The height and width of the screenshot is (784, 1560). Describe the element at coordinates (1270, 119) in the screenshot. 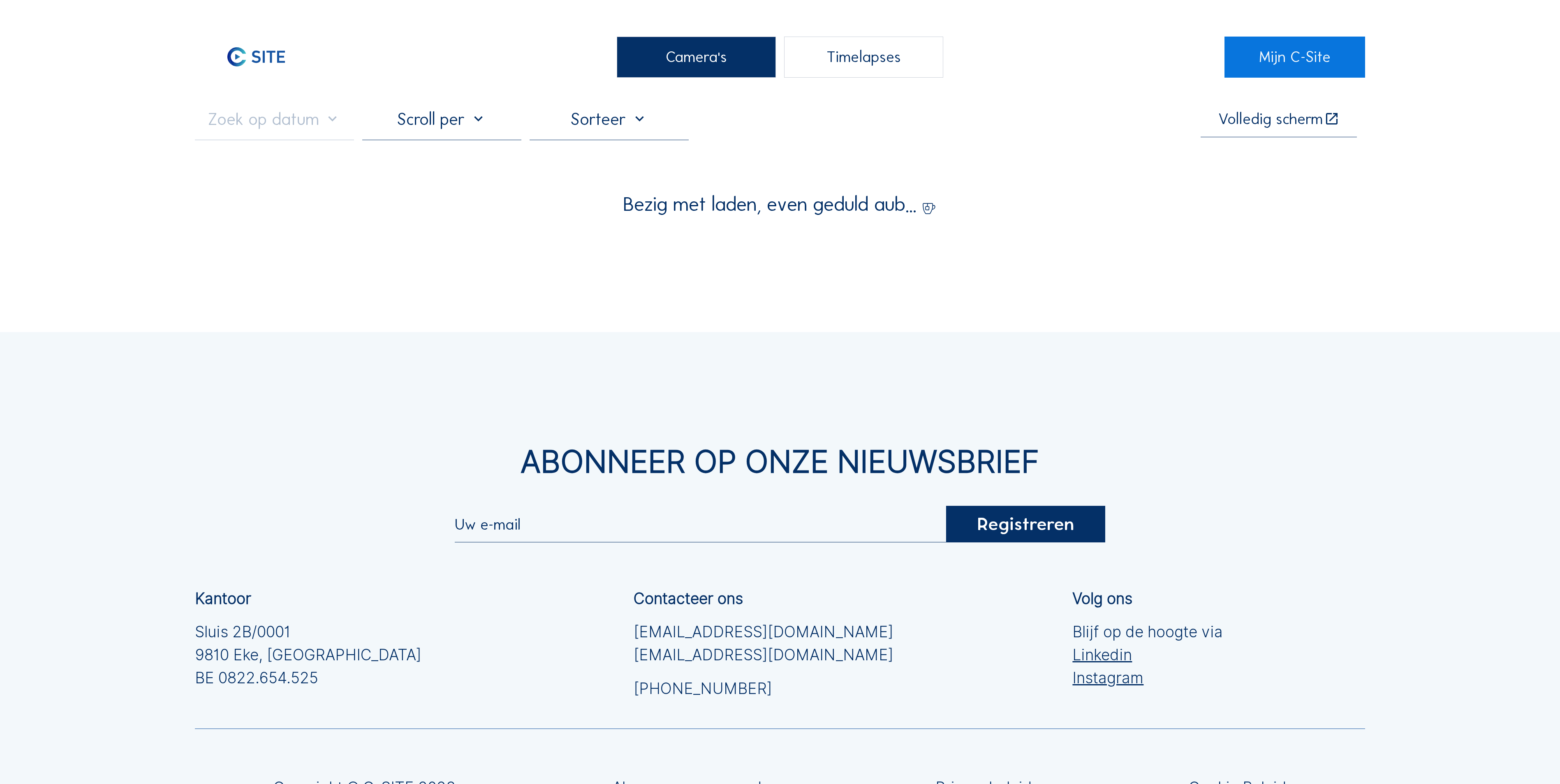

I see `div: Volledig scherm` at that location.